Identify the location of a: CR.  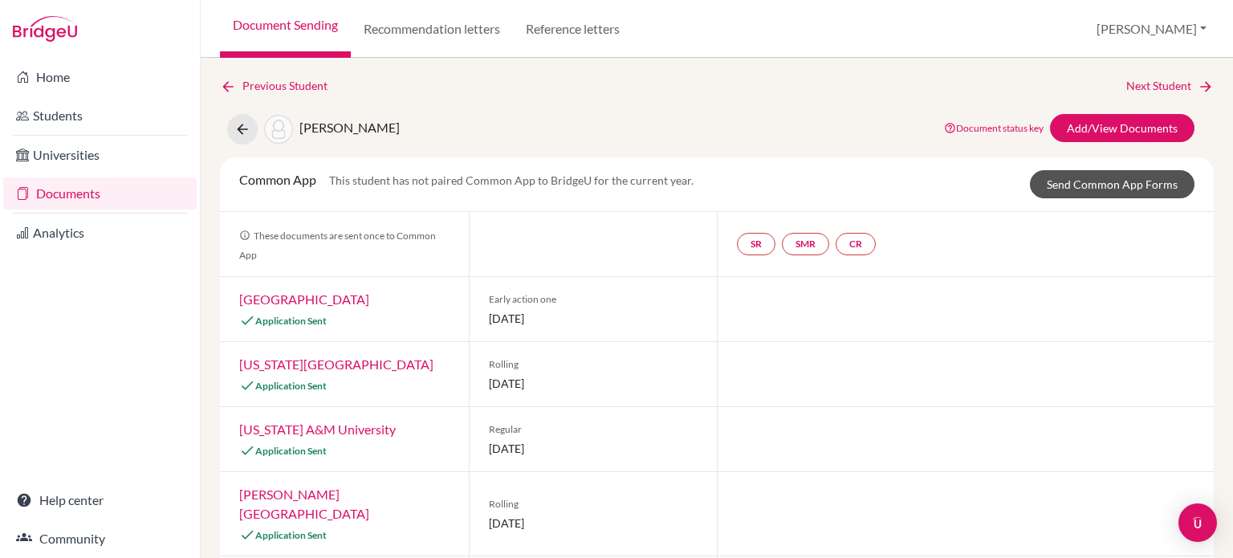
(856, 244).